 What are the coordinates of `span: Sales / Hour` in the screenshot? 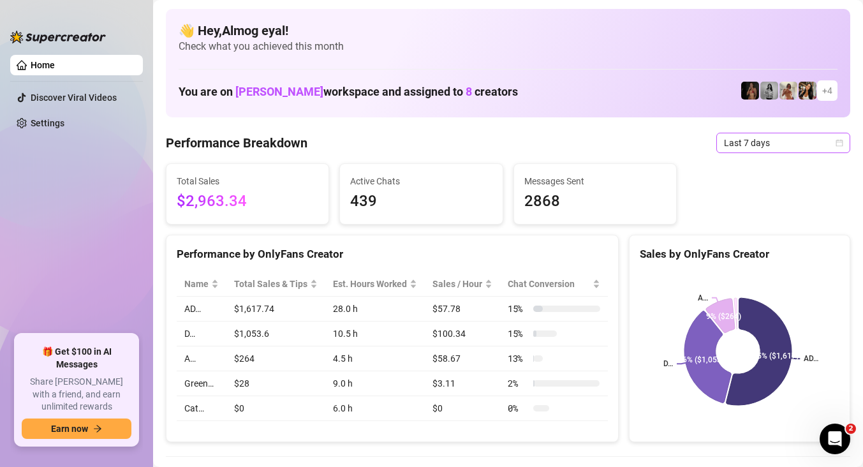 It's located at (458, 284).